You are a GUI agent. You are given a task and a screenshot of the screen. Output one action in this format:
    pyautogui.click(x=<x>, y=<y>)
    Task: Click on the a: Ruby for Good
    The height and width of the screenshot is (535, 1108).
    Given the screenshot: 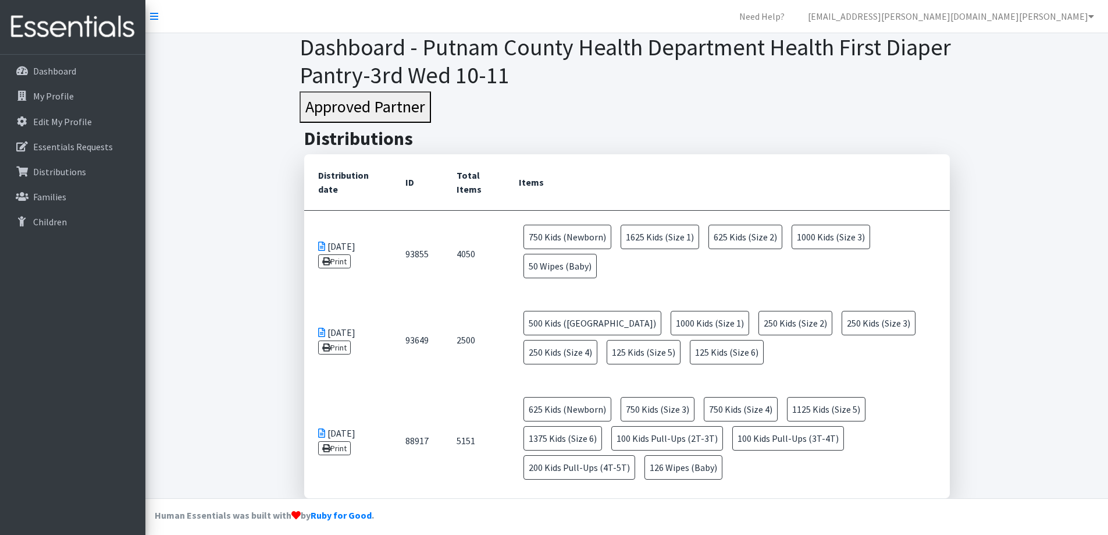 What is the action you would take?
    pyautogui.click(x=341, y=515)
    